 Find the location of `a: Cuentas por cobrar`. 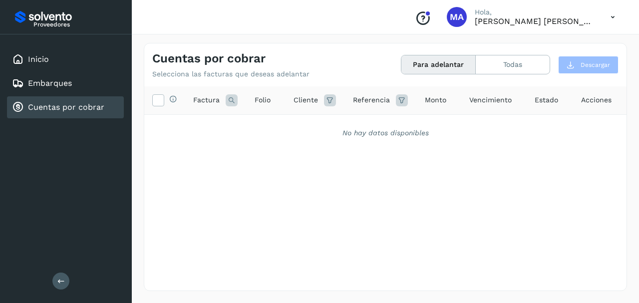

a: Cuentas por cobrar is located at coordinates (66, 107).